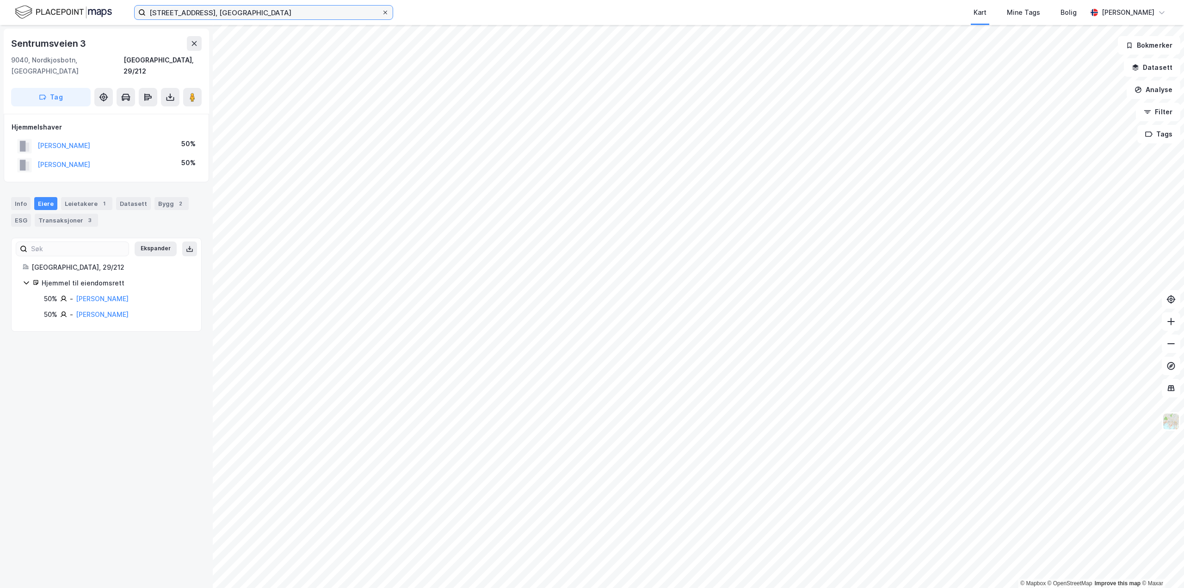 This screenshot has width=1184, height=588. Describe the element at coordinates (155, 249) in the screenshot. I see `button: Ekspander` at that location.